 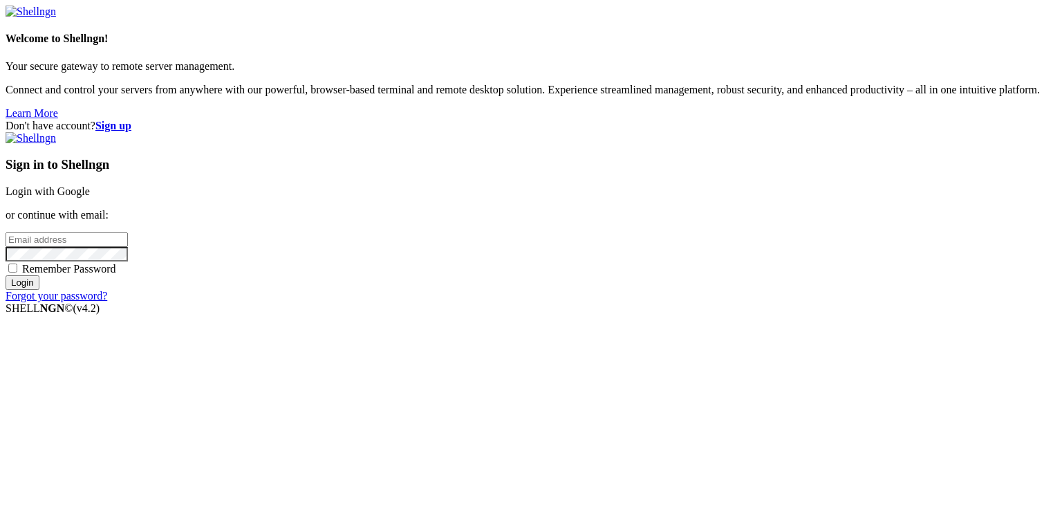 What do you see at coordinates (531, 66) in the screenshot?
I see `p: Your secure gateway to remote server management.` at bounding box center [531, 66].